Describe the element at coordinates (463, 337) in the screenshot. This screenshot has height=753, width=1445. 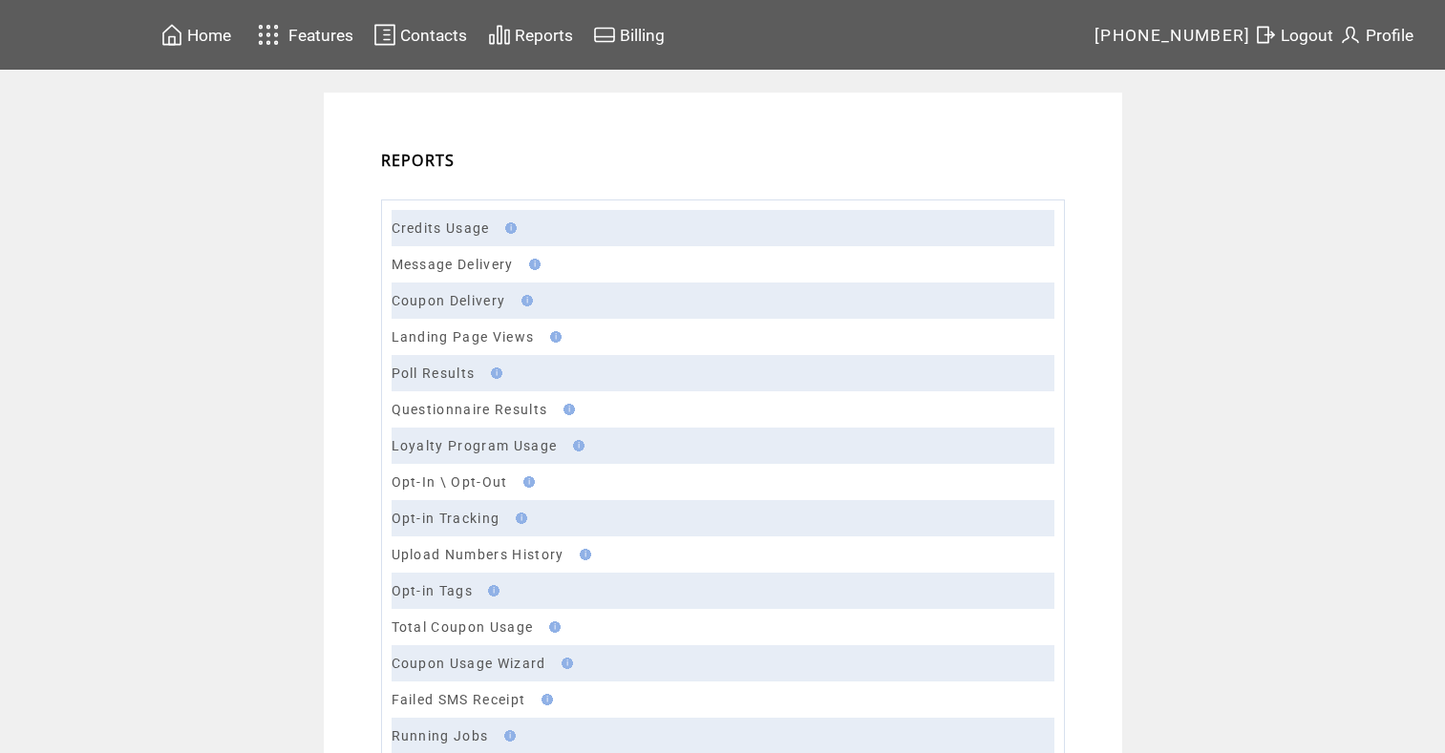
I see `a: Landing Page Views` at that location.